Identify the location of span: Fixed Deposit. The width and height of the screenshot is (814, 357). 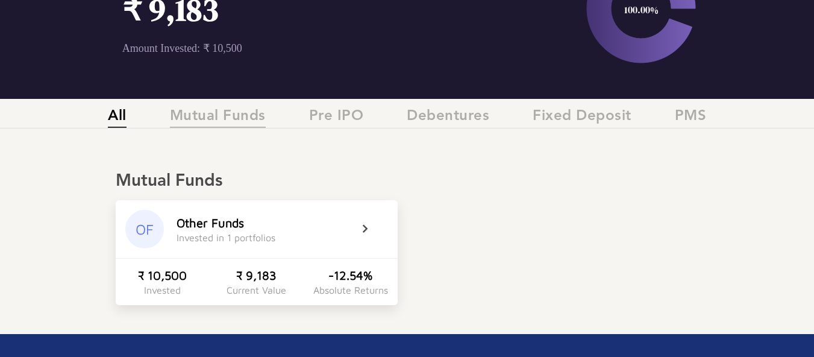
(582, 118).